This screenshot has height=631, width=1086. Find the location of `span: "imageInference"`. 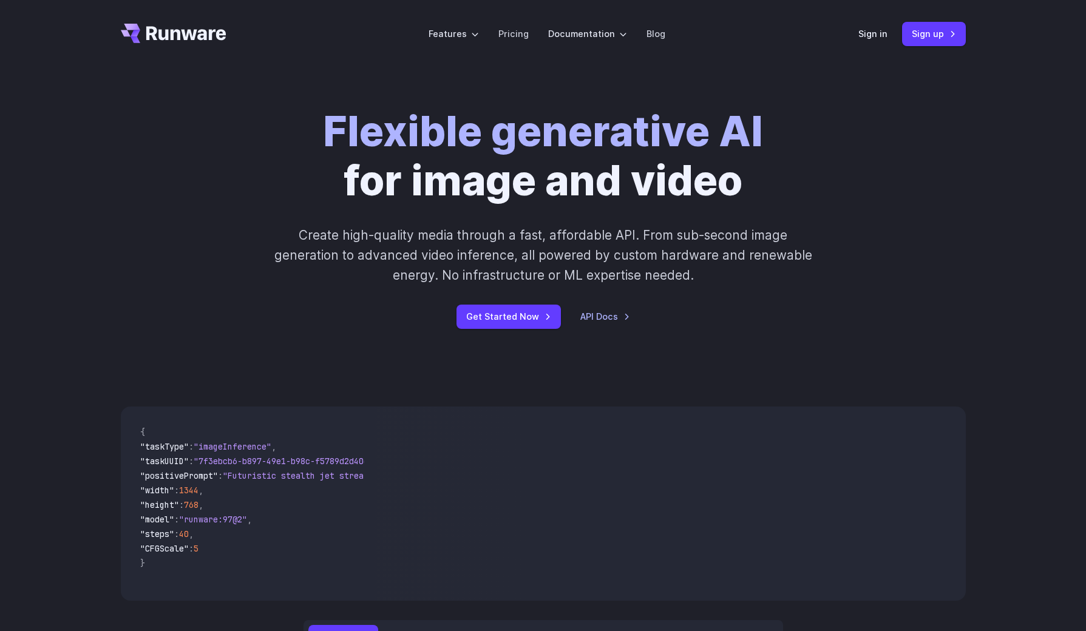

span: "imageInference" is located at coordinates (232, 447).